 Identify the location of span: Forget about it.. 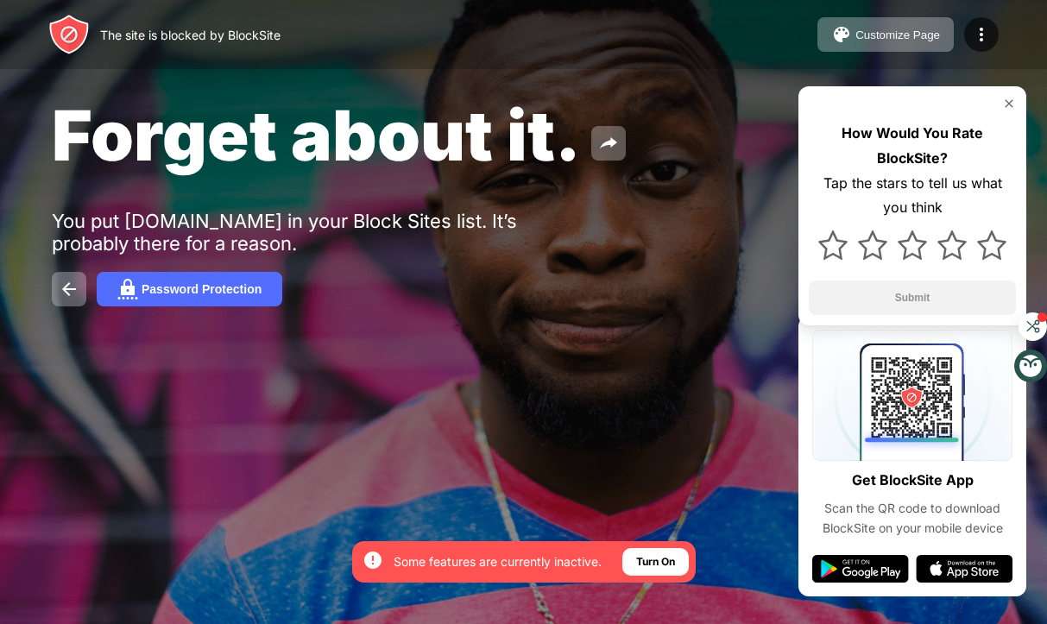
(316, 135).